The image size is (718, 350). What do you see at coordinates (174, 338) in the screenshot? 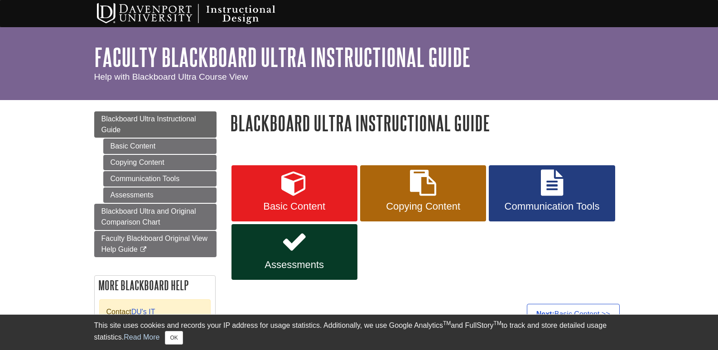
I see `button: Close` at bounding box center [174, 338].